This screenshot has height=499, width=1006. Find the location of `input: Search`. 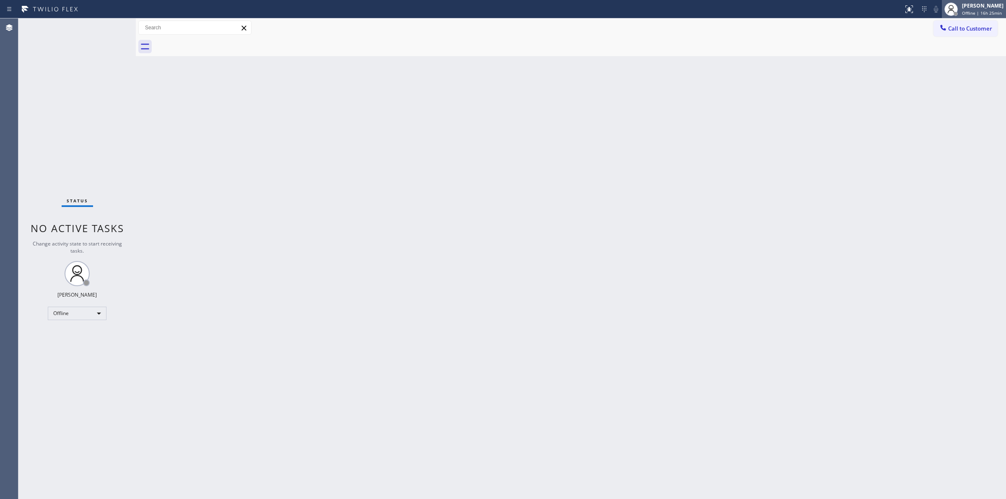

input: Search is located at coordinates (195, 28).